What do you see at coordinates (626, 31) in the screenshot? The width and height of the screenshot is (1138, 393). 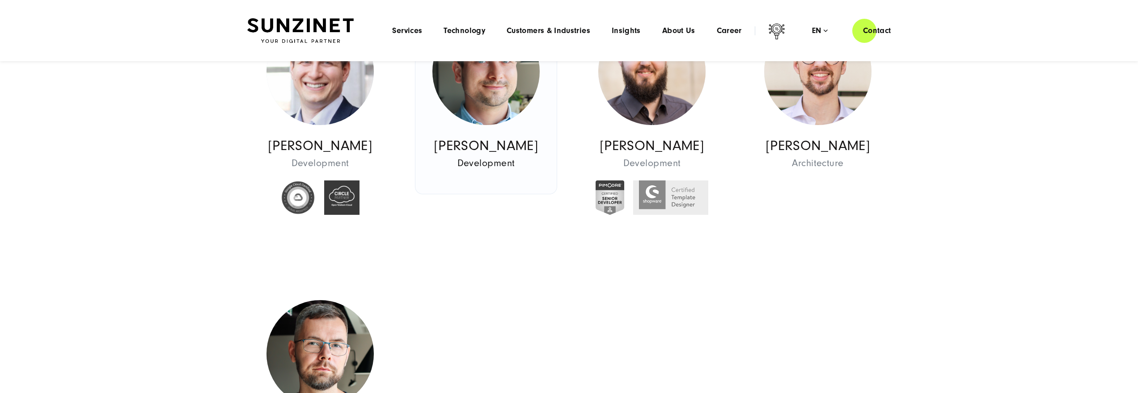 I see `span: Insights` at bounding box center [626, 31].